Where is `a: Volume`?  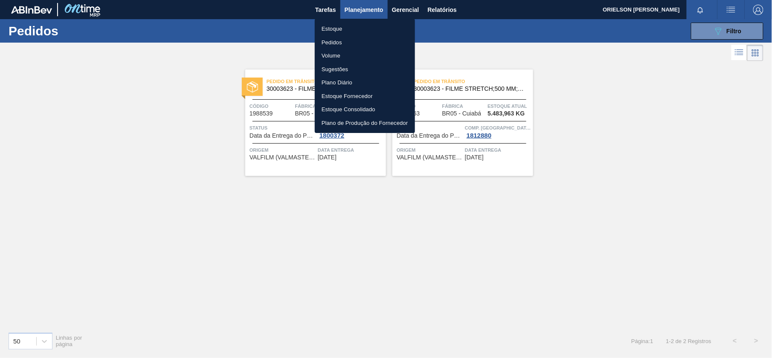
a: Volume is located at coordinates (365, 56).